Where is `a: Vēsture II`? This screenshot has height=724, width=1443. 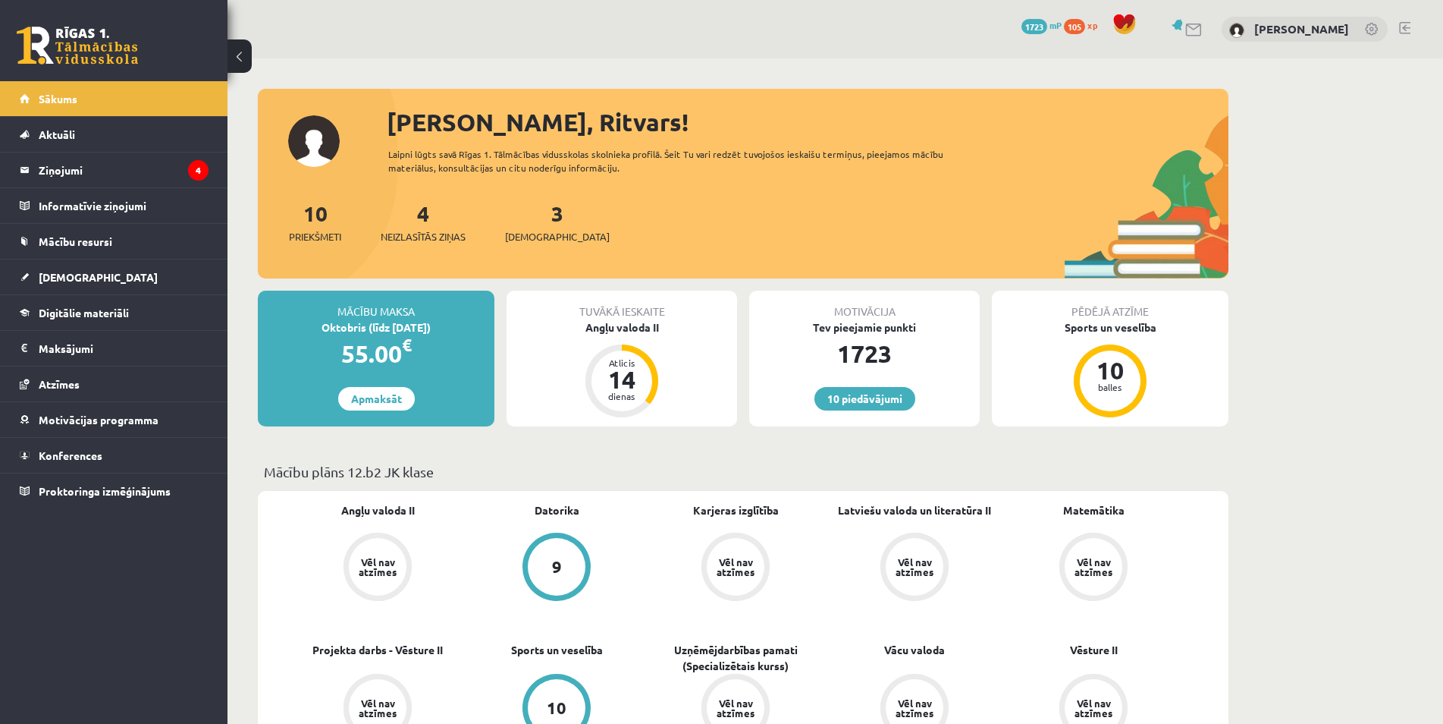
a: Vēsture II is located at coordinates (1094, 649).